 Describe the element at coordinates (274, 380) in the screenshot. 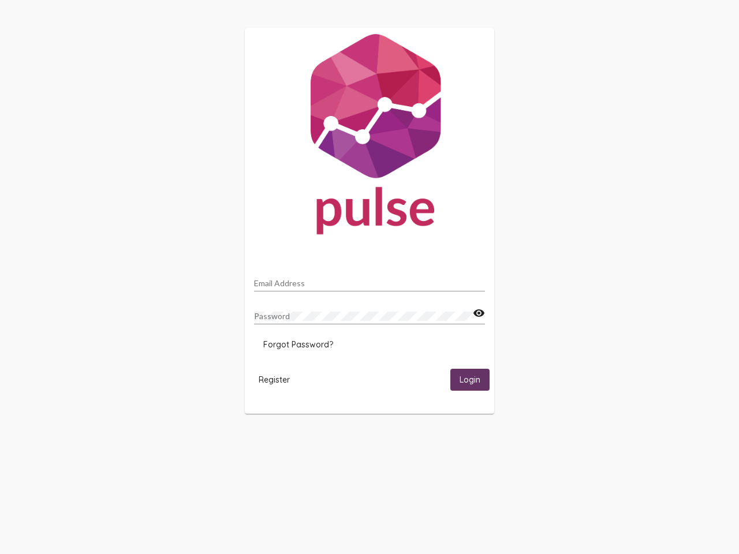

I see `span: Register` at that location.